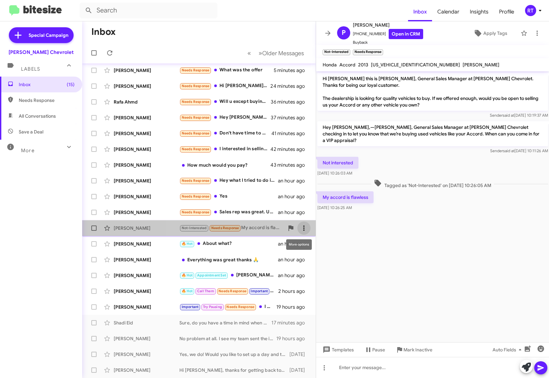  Describe the element at coordinates (291, 149) in the screenshot. I see `div: 42 minutes ago` at that location.